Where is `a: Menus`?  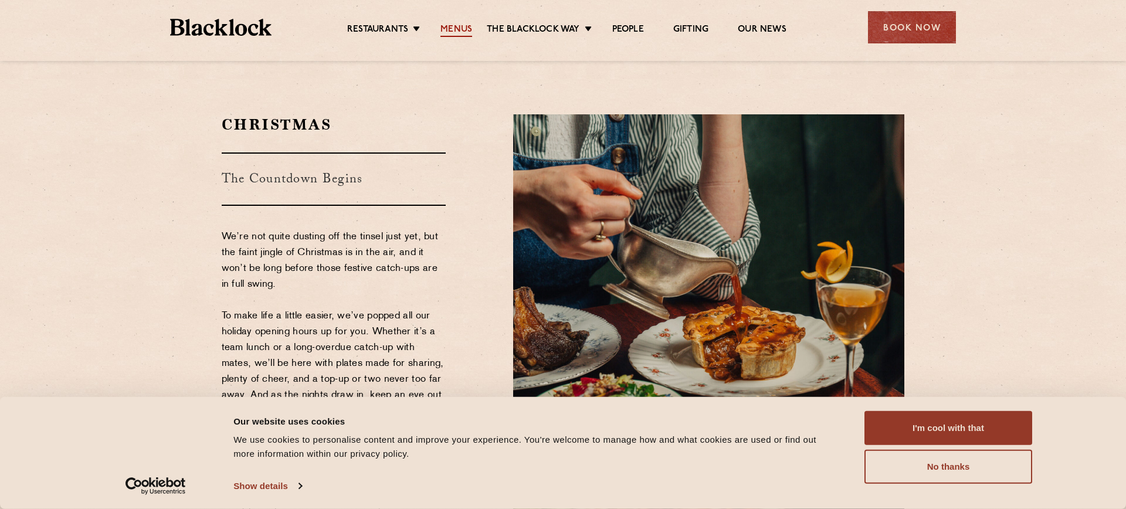
a: Menus is located at coordinates (456, 31).